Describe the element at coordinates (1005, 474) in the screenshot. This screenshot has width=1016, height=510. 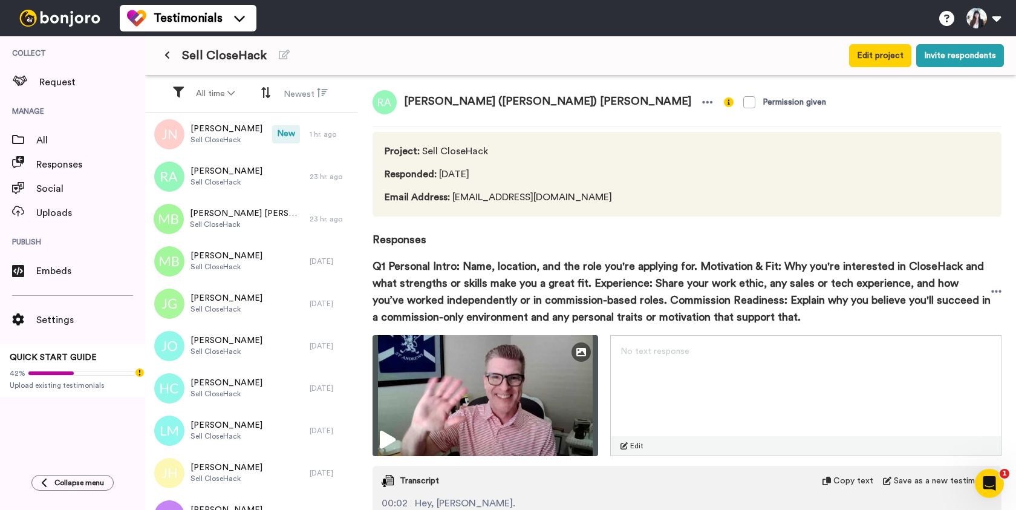
I see `span: 1` at that location.